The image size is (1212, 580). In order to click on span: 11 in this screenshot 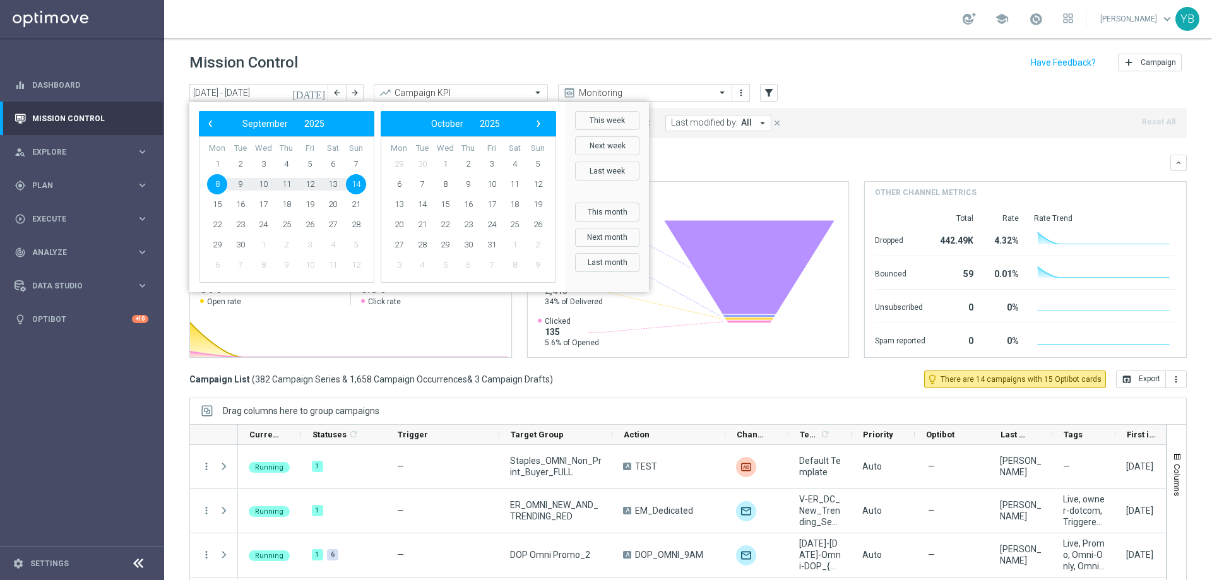, I will do `click(514, 184)`.